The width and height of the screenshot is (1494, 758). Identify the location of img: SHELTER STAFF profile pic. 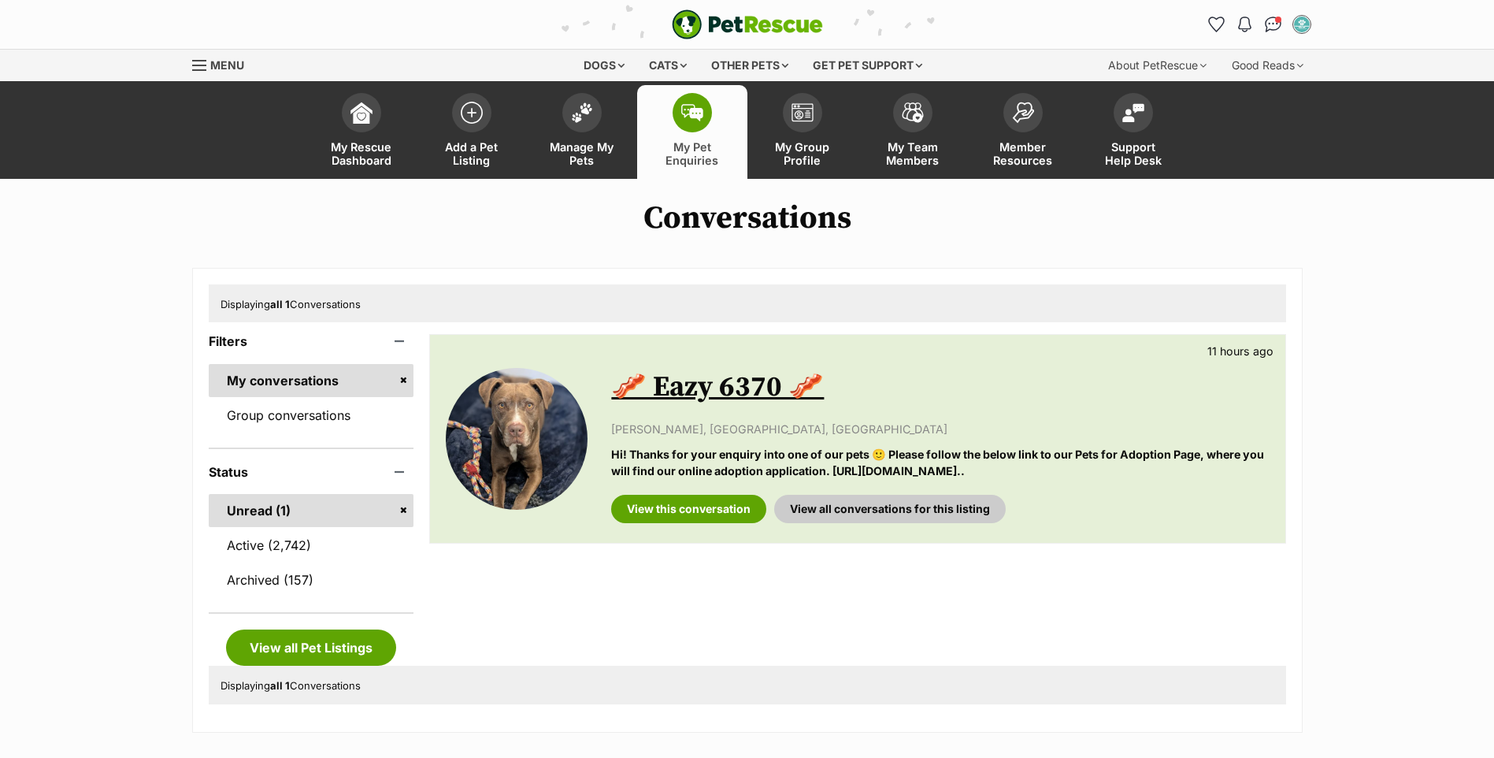
(1302, 24).